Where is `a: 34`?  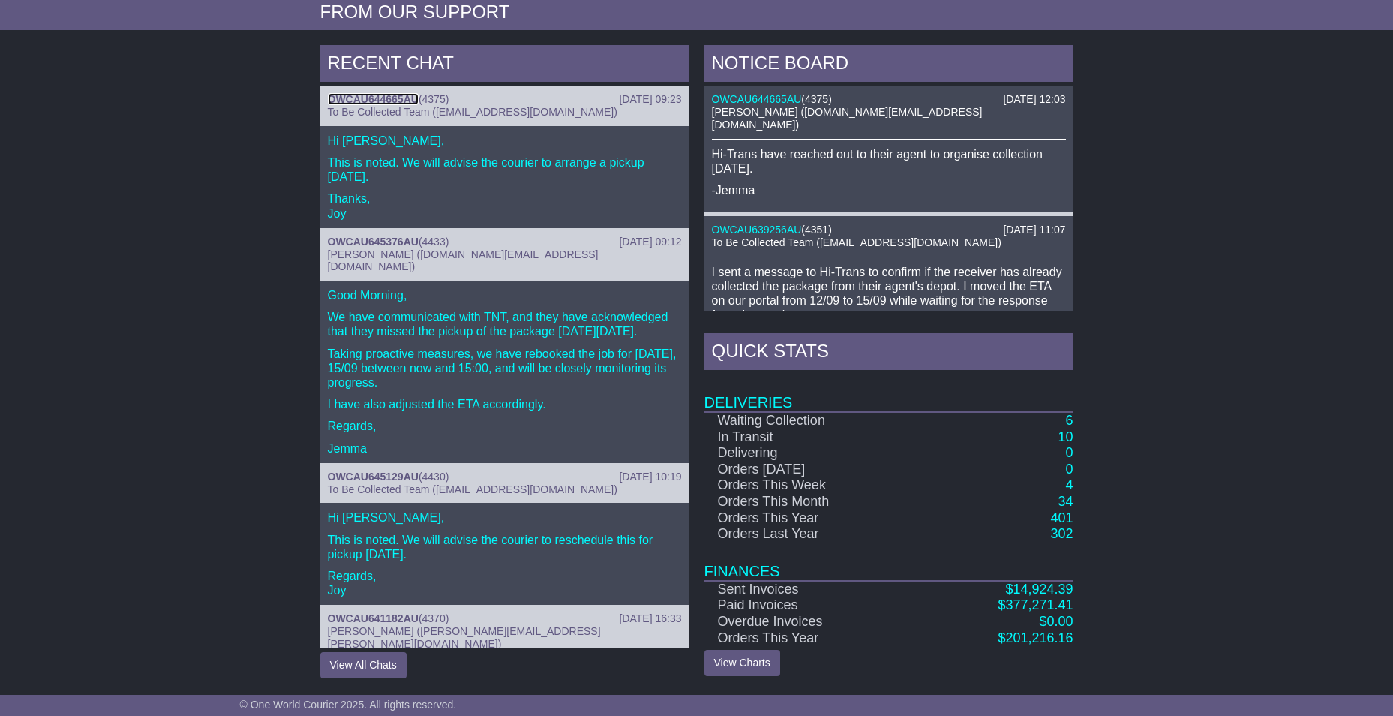 a: 34 is located at coordinates (1065, 501).